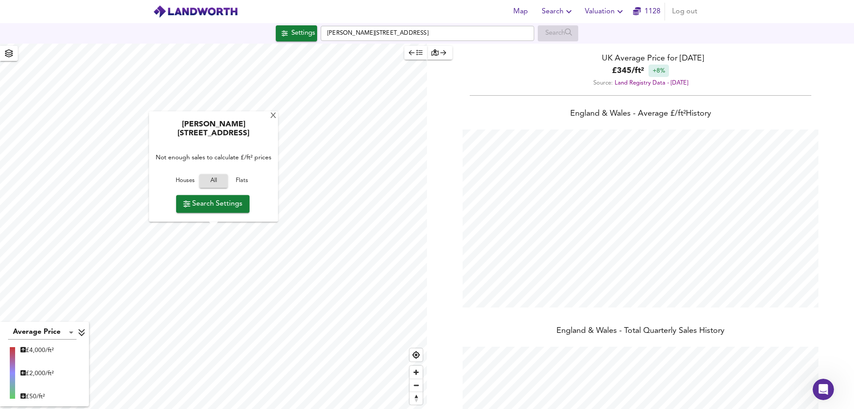 This screenshot has height=409, width=854. What do you see at coordinates (605, 12) in the screenshot?
I see `span: Valuation` at bounding box center [605, 12].